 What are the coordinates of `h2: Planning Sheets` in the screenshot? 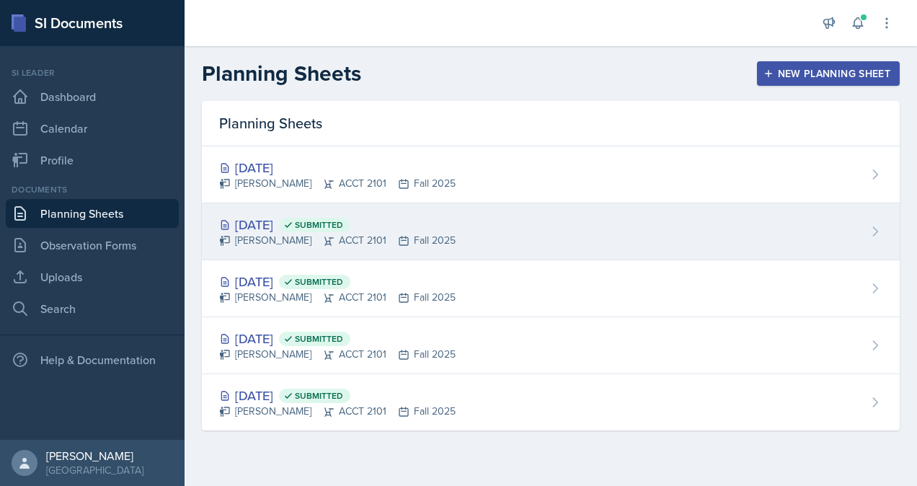 It's located at (281, 74).